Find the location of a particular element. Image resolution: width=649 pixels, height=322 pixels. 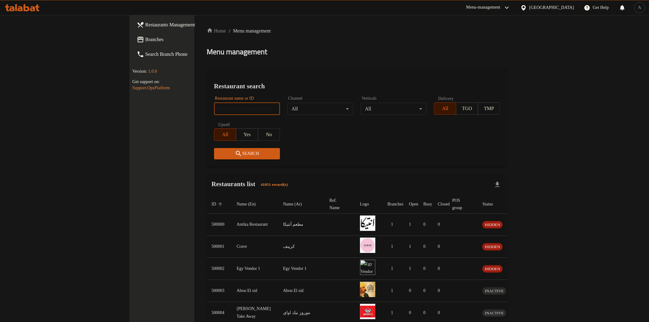

button: Yes is located at coordinates (247, 135).